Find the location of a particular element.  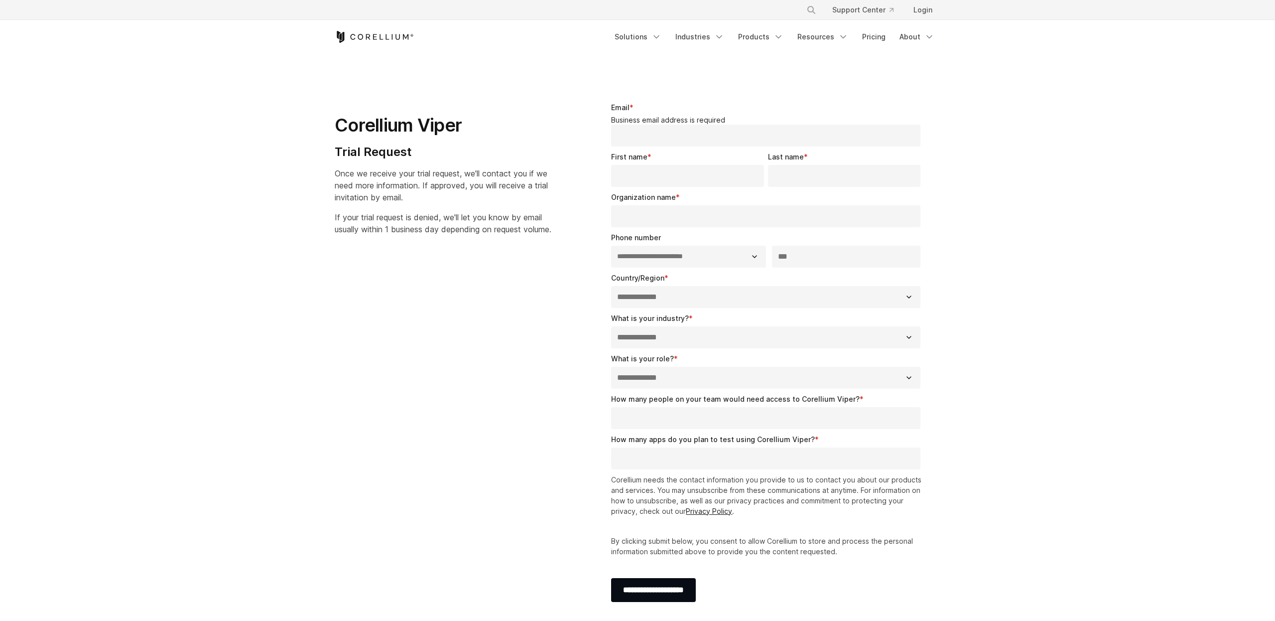

h4: Trial Request is located at coordinates (443, 152).